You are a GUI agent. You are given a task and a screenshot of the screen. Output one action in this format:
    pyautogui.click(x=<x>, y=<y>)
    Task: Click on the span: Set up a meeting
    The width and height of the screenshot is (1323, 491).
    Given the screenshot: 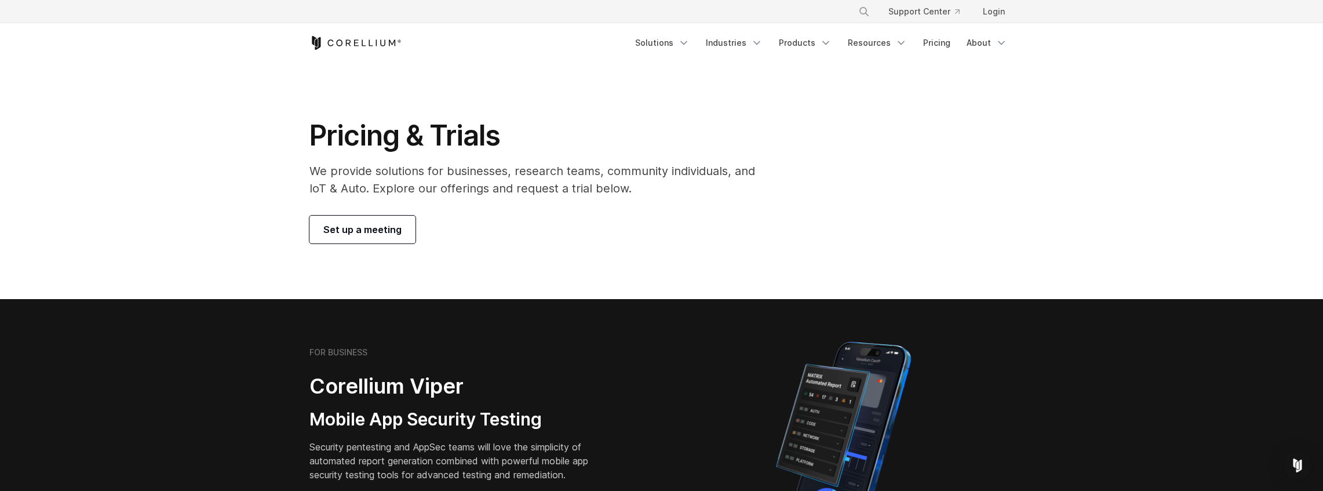 What is the action you would take?
    pyautogui.click(x=362, y=229)
    